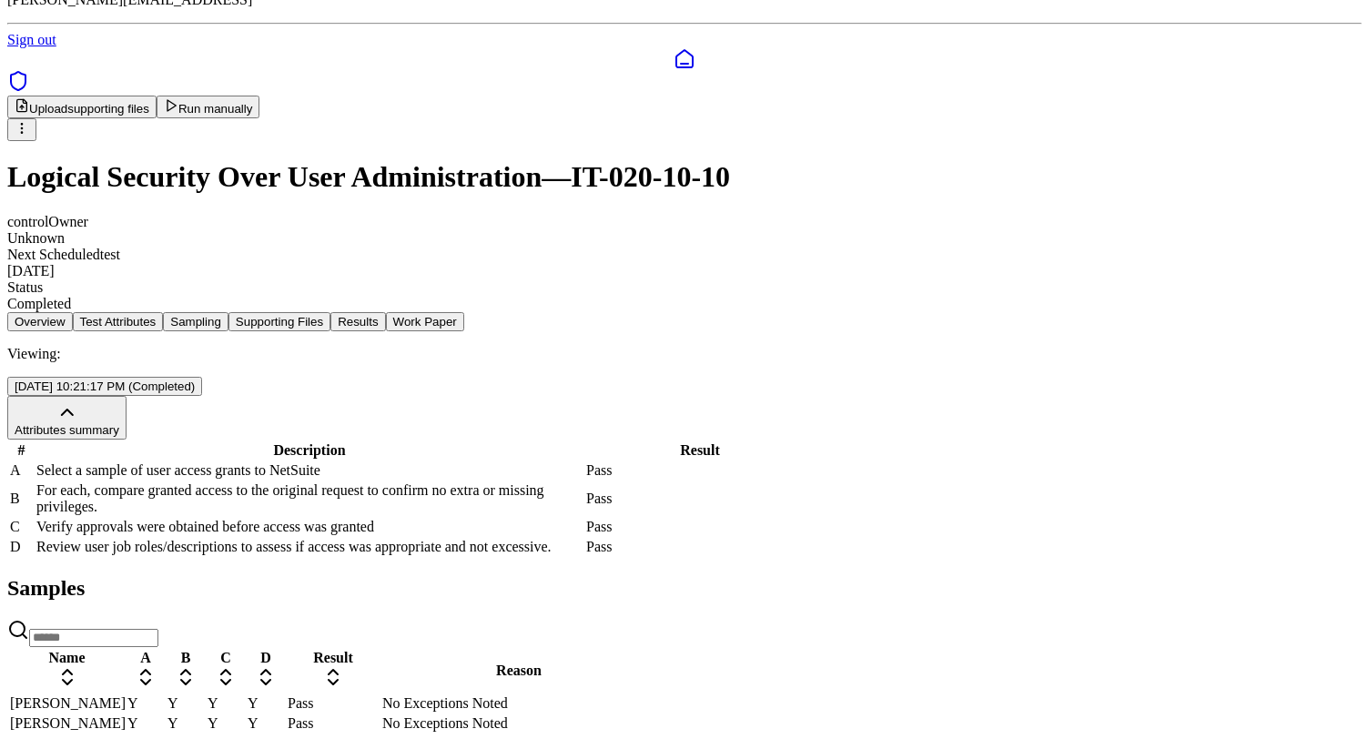 The width and height of the screenshot is (1369, 749). What do you see at coordinates (66, 418) in the screenshot?
I see `button: Attributes summary` at bounding box center [66, 418].